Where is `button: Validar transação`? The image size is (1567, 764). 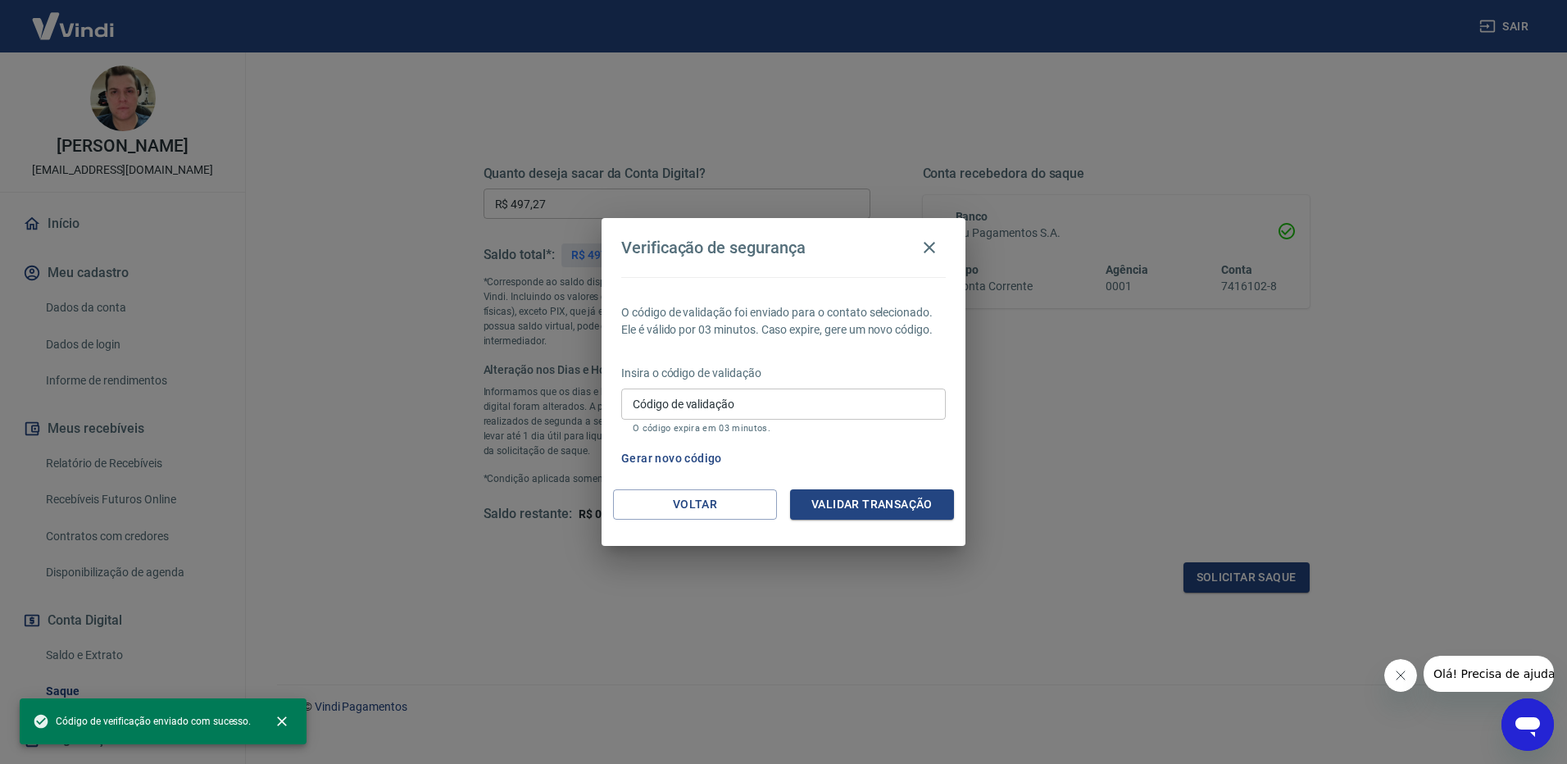
button: Validar transação is located at coordinates (872, 504).